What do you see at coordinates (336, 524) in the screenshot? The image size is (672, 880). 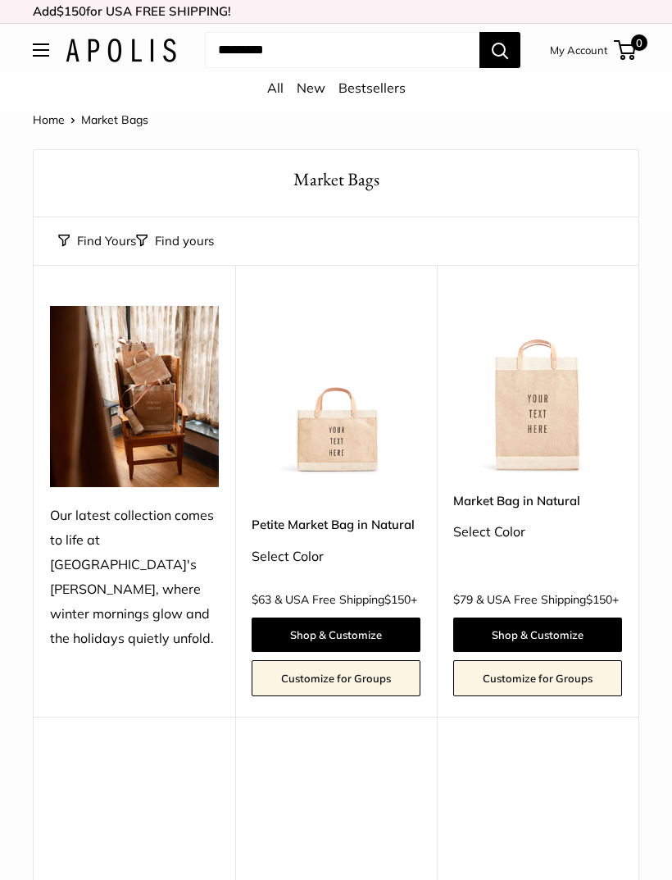 I see `a: Petite Market Bag in Natural` at bounding box center [336, 524].